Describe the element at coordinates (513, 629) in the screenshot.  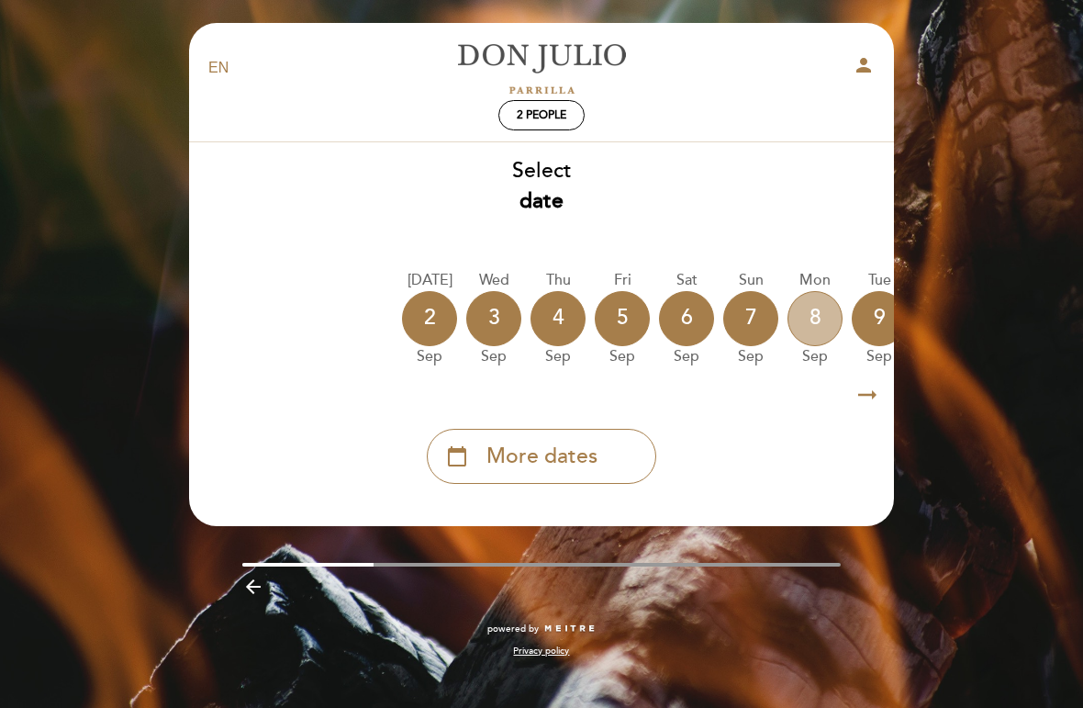
I see `span: powered by` at that location.